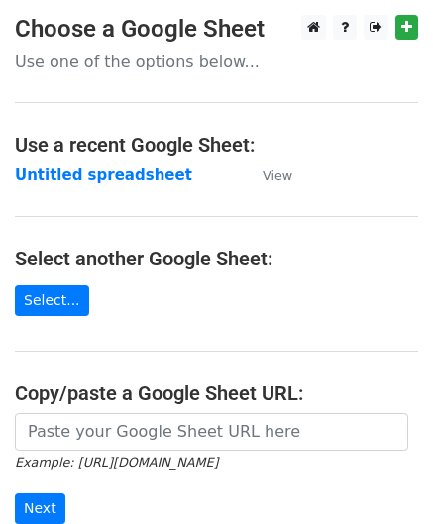 This screenshot has height=524, width=433. Describe the element at coordinates (103, 175) in the screenshot. I see `a: Untitled spreadsheet` at that location.